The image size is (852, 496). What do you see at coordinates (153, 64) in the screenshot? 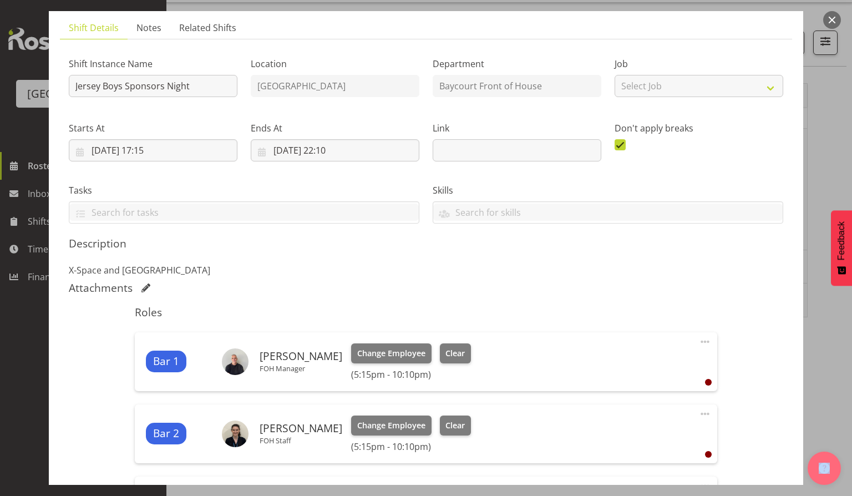
I see `label: Shift Instance Name` at bounding box center [153, 64].